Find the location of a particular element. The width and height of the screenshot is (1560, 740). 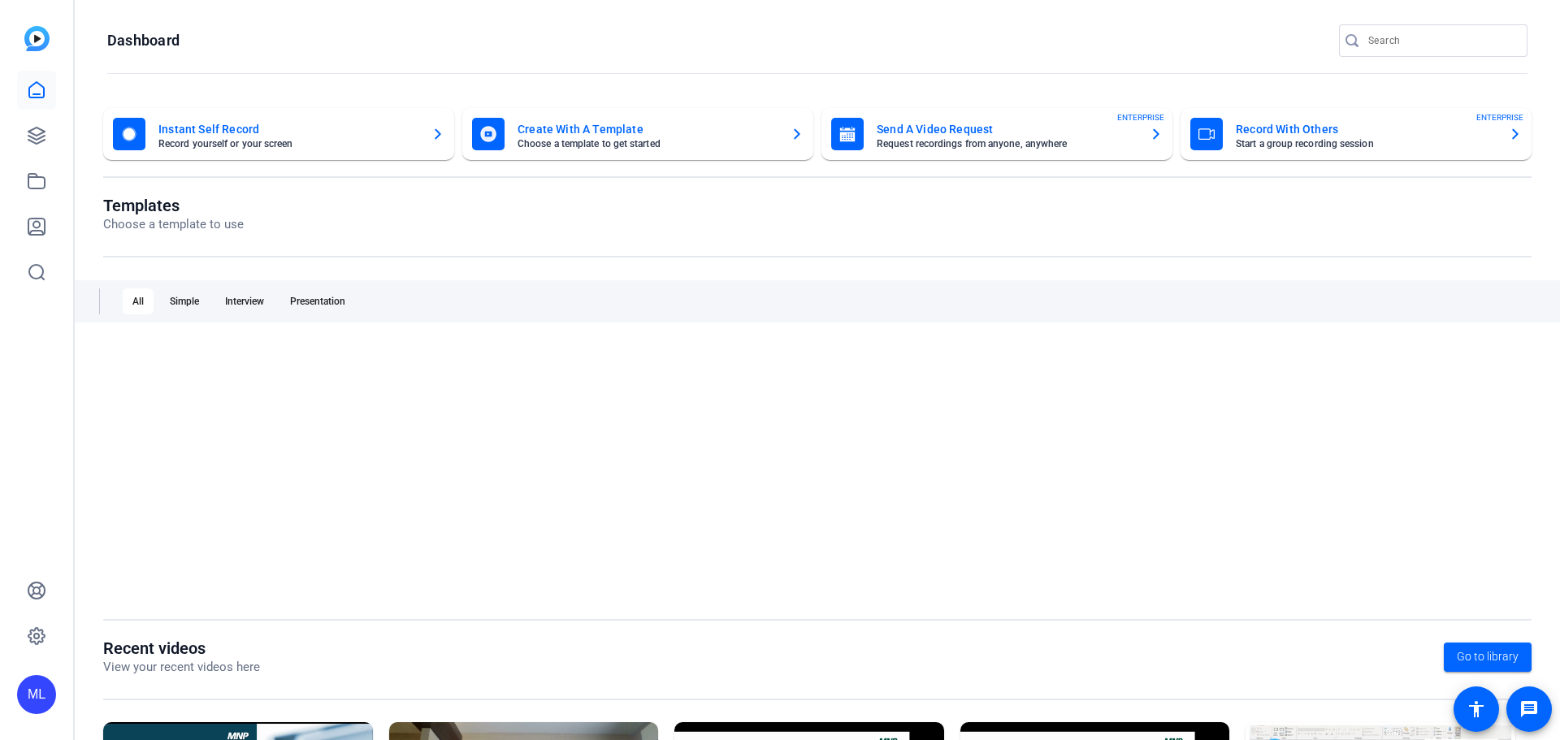

span: Go to library is located at coordinates (1488, 657).